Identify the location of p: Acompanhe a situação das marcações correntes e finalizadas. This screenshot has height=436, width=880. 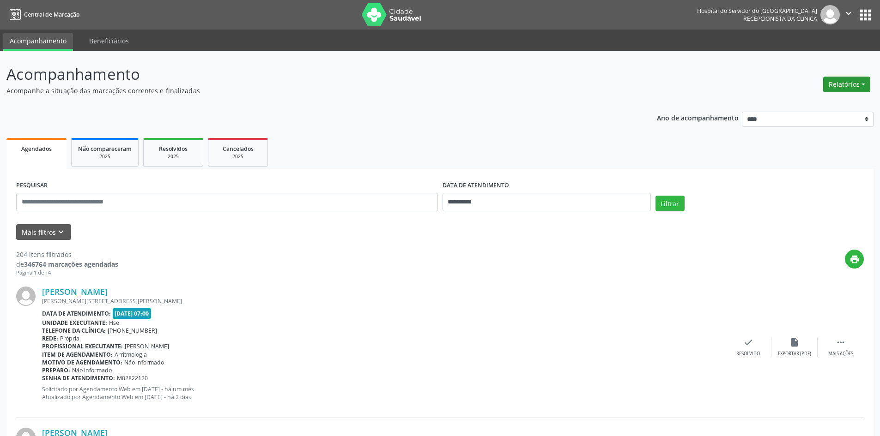
(310, 91).